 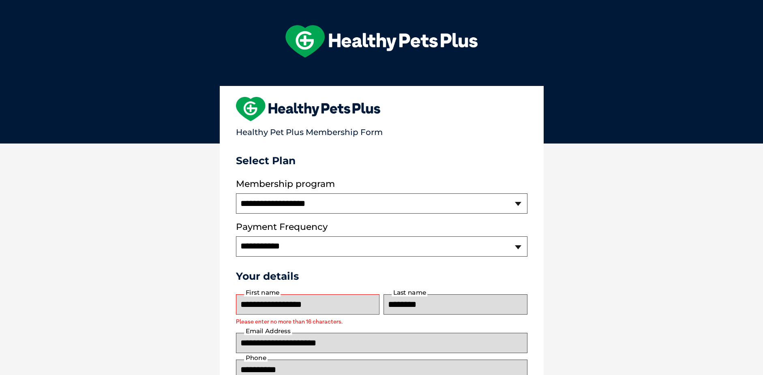 What do you see at coordinates (381, 161) in the screenshot?
I see `h3: Select Plan` at bounding box center [381, 161].